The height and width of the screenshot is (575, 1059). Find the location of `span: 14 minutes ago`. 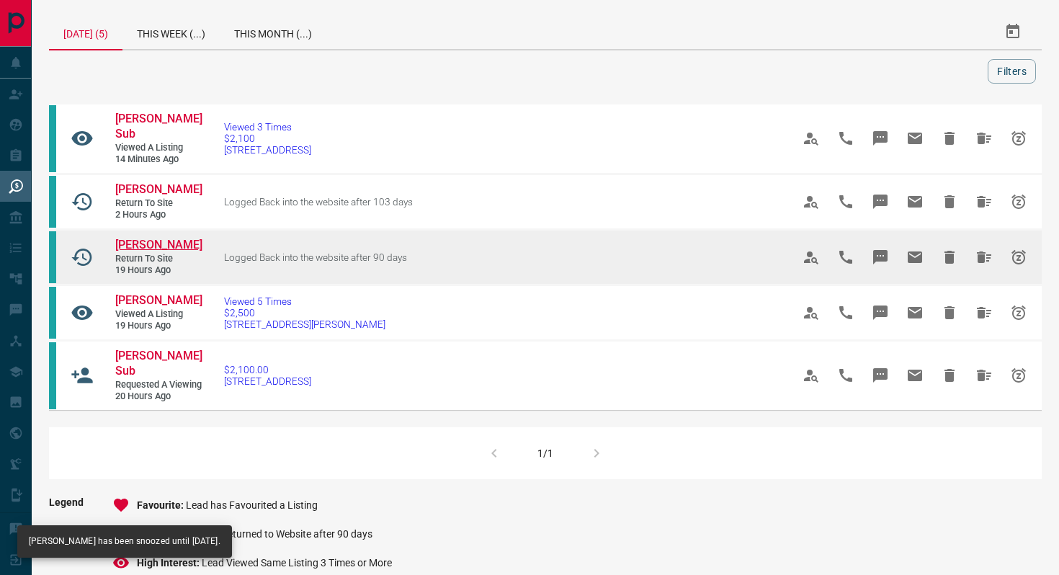

span: 14 minutes ago is located at coordinates (158, 159).